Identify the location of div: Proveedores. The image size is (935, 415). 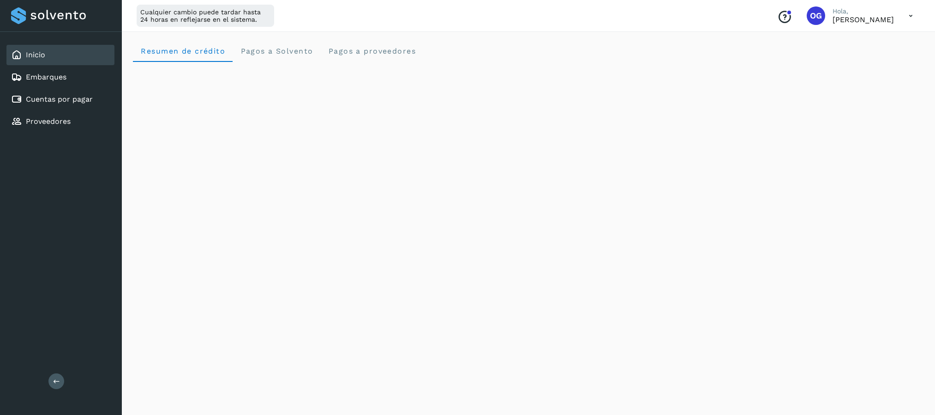
(60, 121).